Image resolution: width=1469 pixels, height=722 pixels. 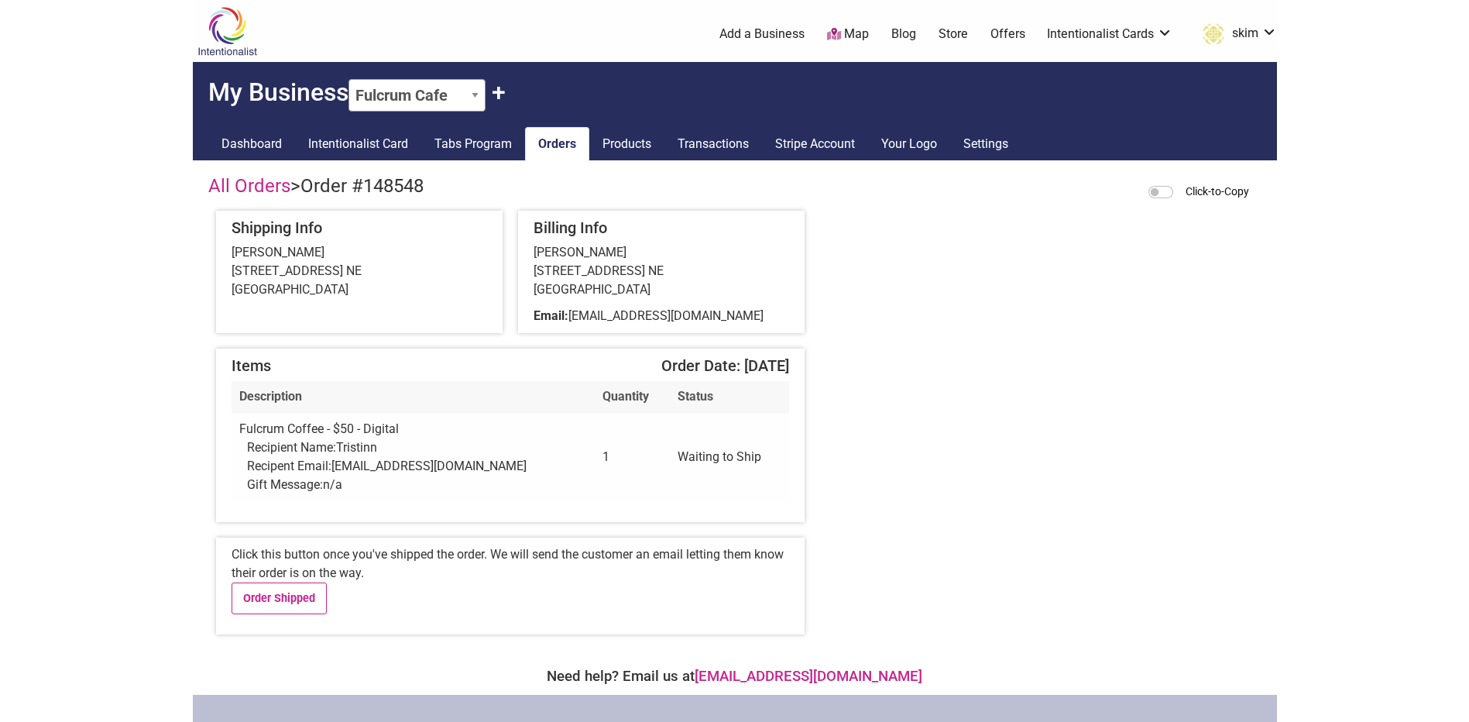 What do you see at coordinates (627, 144) in the screenshot?
I see `a: Products` at bounding box center [627, 144].